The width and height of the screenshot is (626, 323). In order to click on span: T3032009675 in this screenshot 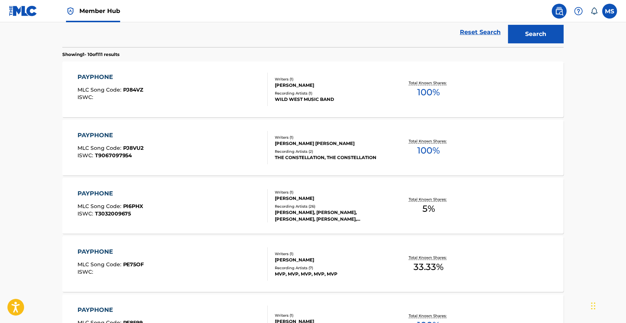, I will do `click(113, 214)`.